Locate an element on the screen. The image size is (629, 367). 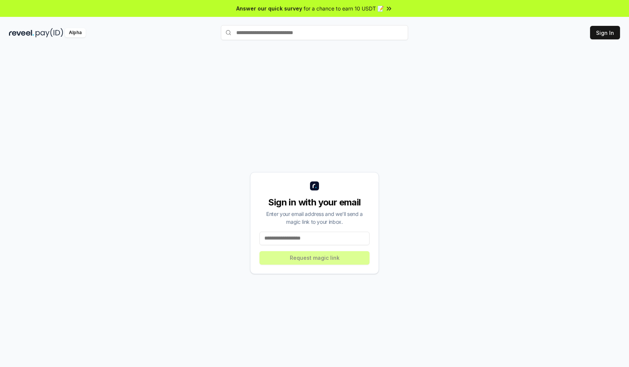
div: Alpha is located at coordinates (75, 33).